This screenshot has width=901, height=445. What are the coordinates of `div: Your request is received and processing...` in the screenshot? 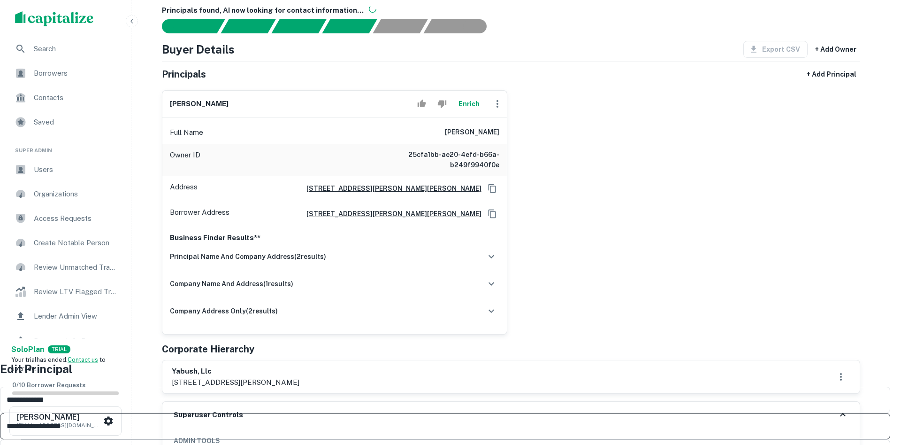 It's located at (248, 26).